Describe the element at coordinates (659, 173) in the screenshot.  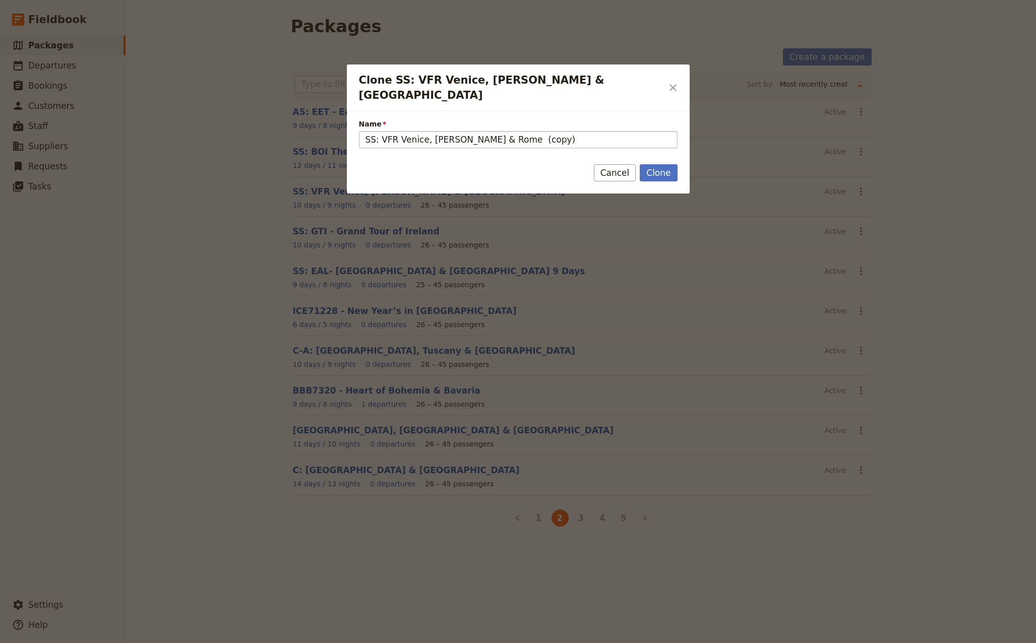
I see `button: Clone` at that location.